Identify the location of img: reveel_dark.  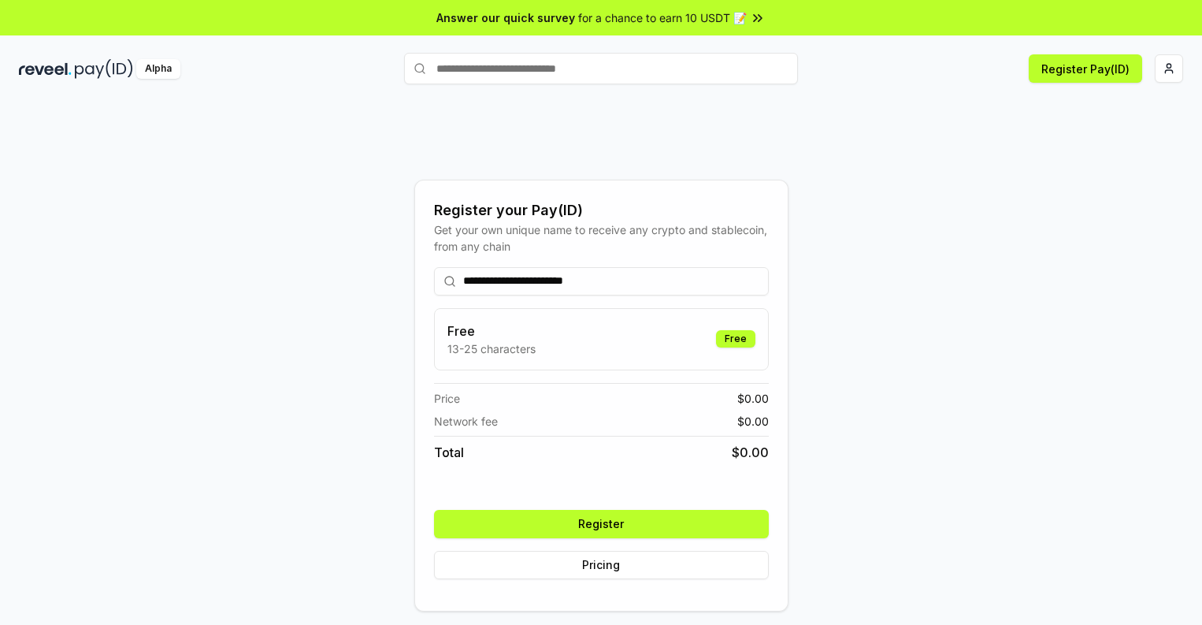
(45, 69).